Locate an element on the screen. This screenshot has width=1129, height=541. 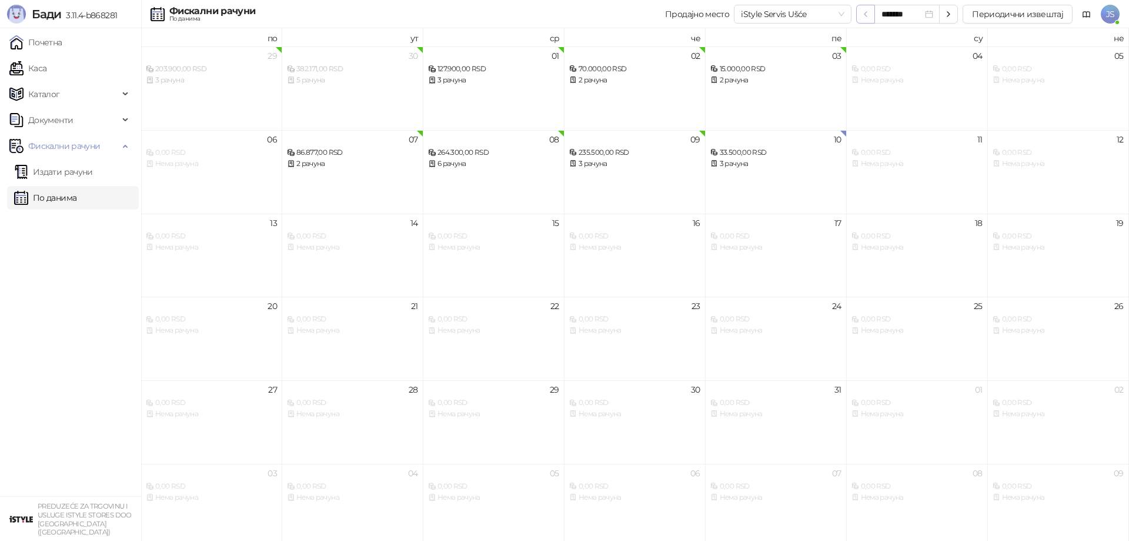
td: 2025-10-11 is located at coordinates (918, 172).